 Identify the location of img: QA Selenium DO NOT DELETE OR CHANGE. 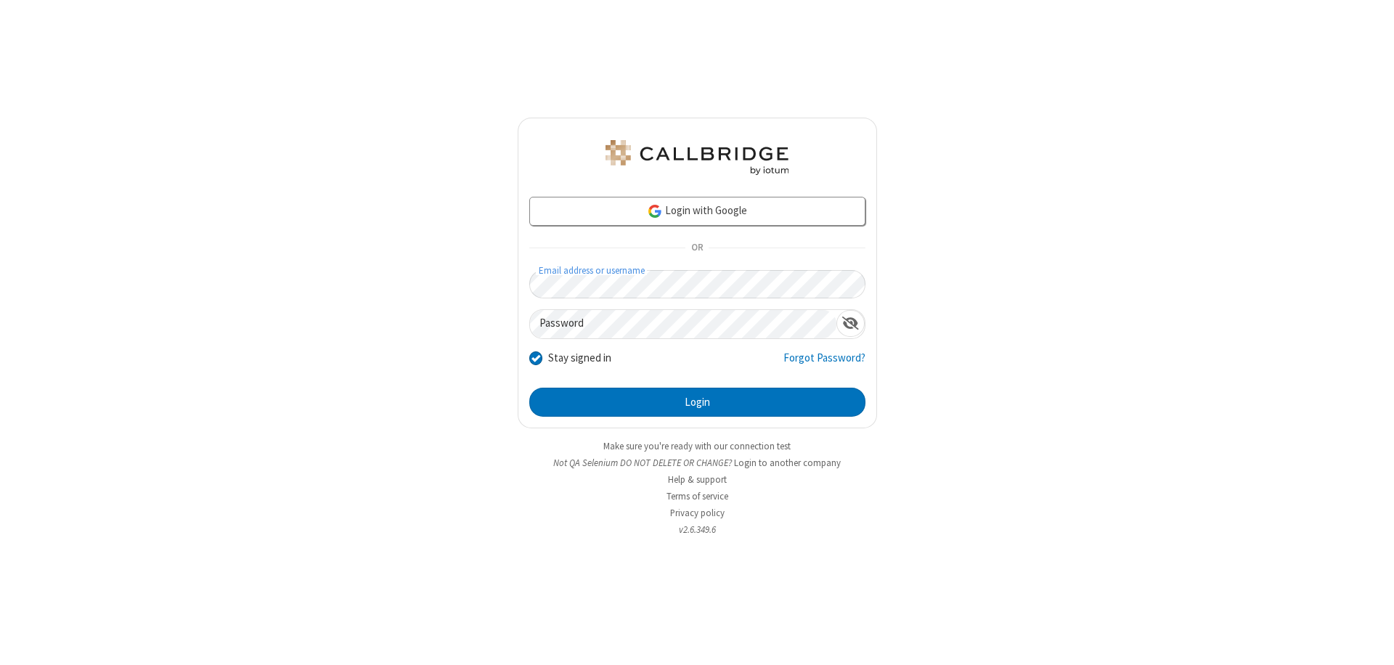
(697, 158).